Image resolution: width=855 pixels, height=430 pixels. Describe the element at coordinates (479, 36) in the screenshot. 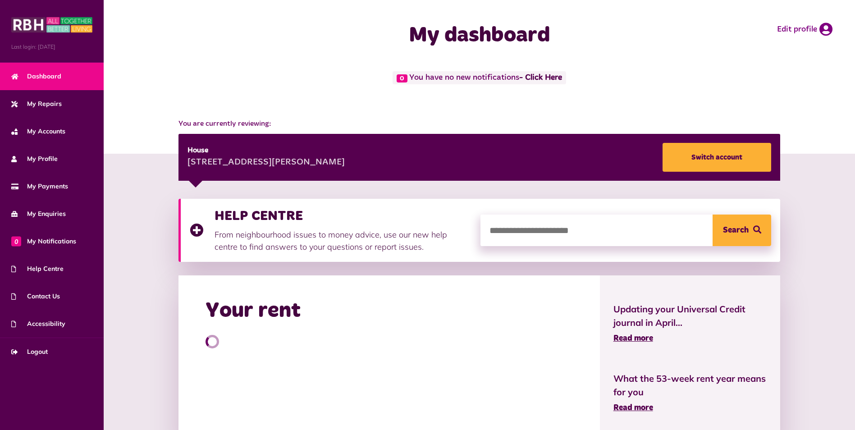

I see `h1: My dashboard` at that location.